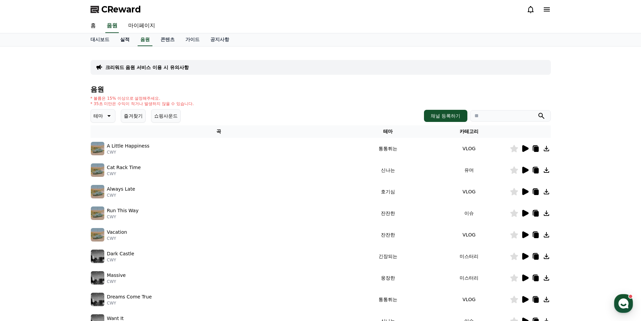 This screenshot has width=641, height=321. I want to click on p: Dreams Come True, so click(130, 297).